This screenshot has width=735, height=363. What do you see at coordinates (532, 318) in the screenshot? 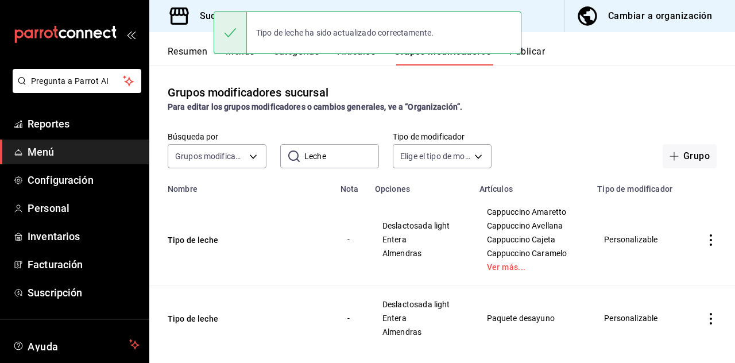
I see `span: Paquete desayuno` at bounding box center [532, 318].